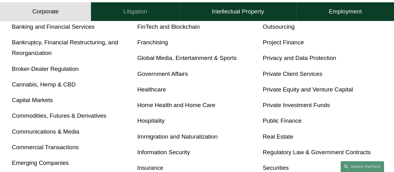 The width and height of the screenshot is (394, 172). What do you see at coordinates (292, 73) in the screenshot?
I see `a: Private Client Services` at bounding box center [292, 73].